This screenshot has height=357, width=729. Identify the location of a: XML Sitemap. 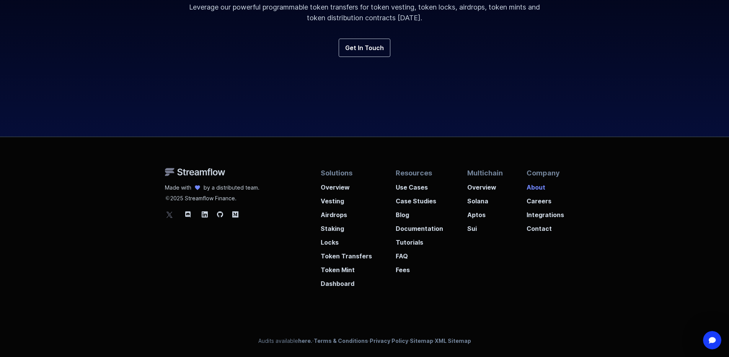
(452, 341).